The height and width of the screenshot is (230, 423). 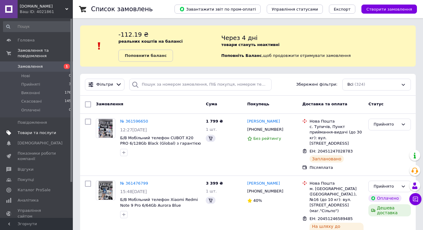 What do you see at coordinates (258, 104) in the screenshot?
I see `span: Покупець` at bounding box center [258, 104].